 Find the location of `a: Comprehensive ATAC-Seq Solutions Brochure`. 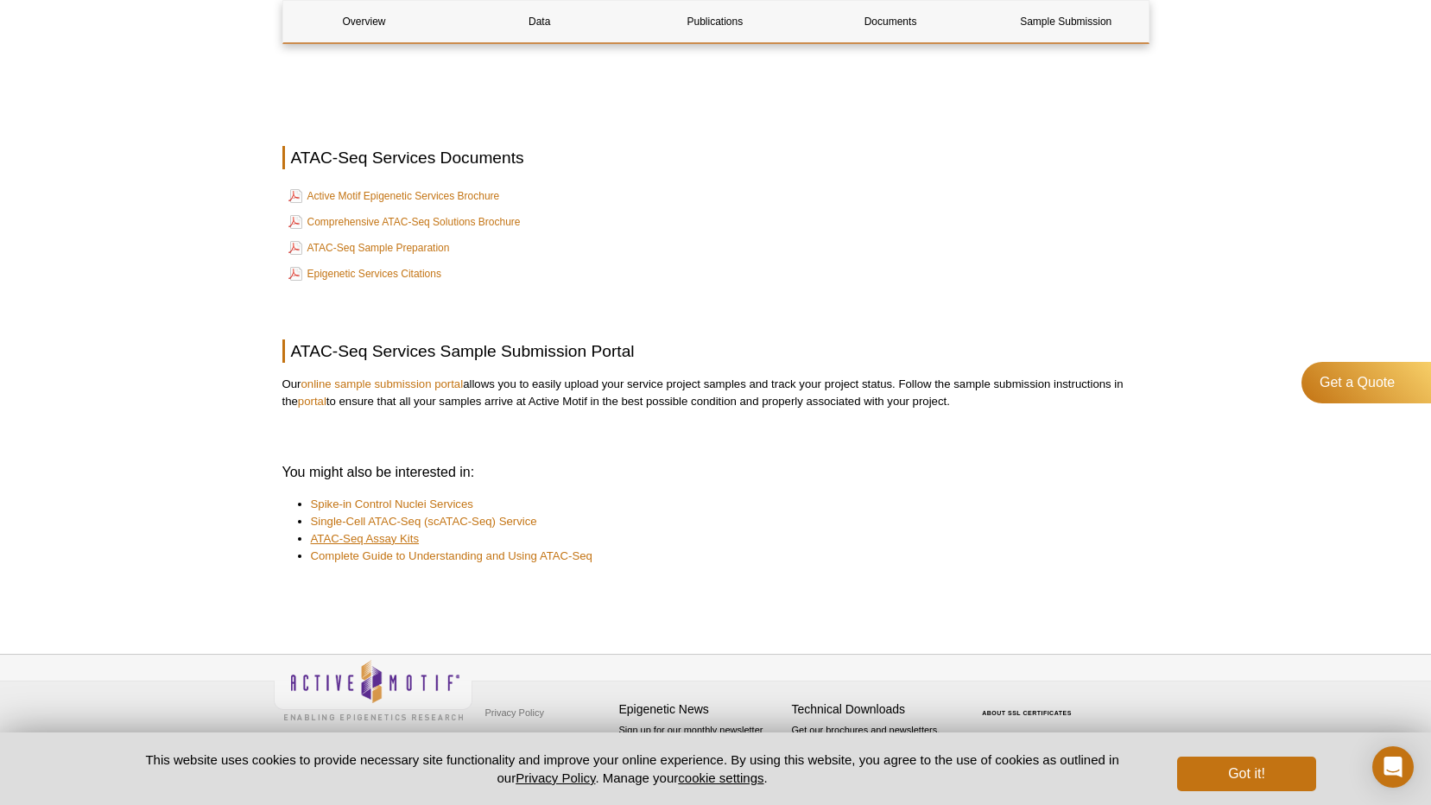

a: Comprehensive ATAC-Seq Solutions Brochure is located at coordinates (404, 222).